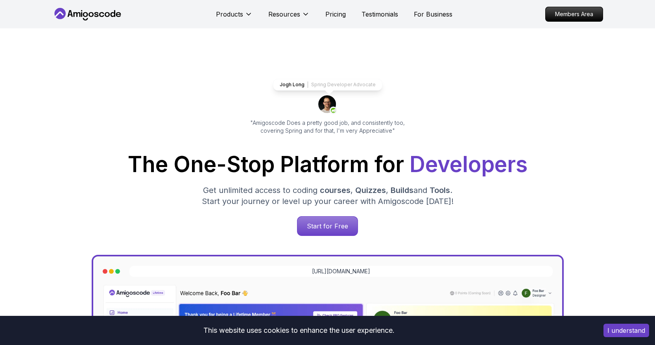  What do you see at coordinates (335, 190) in the screenshot?
I see `span: courses` at bounding box center [335, 190].